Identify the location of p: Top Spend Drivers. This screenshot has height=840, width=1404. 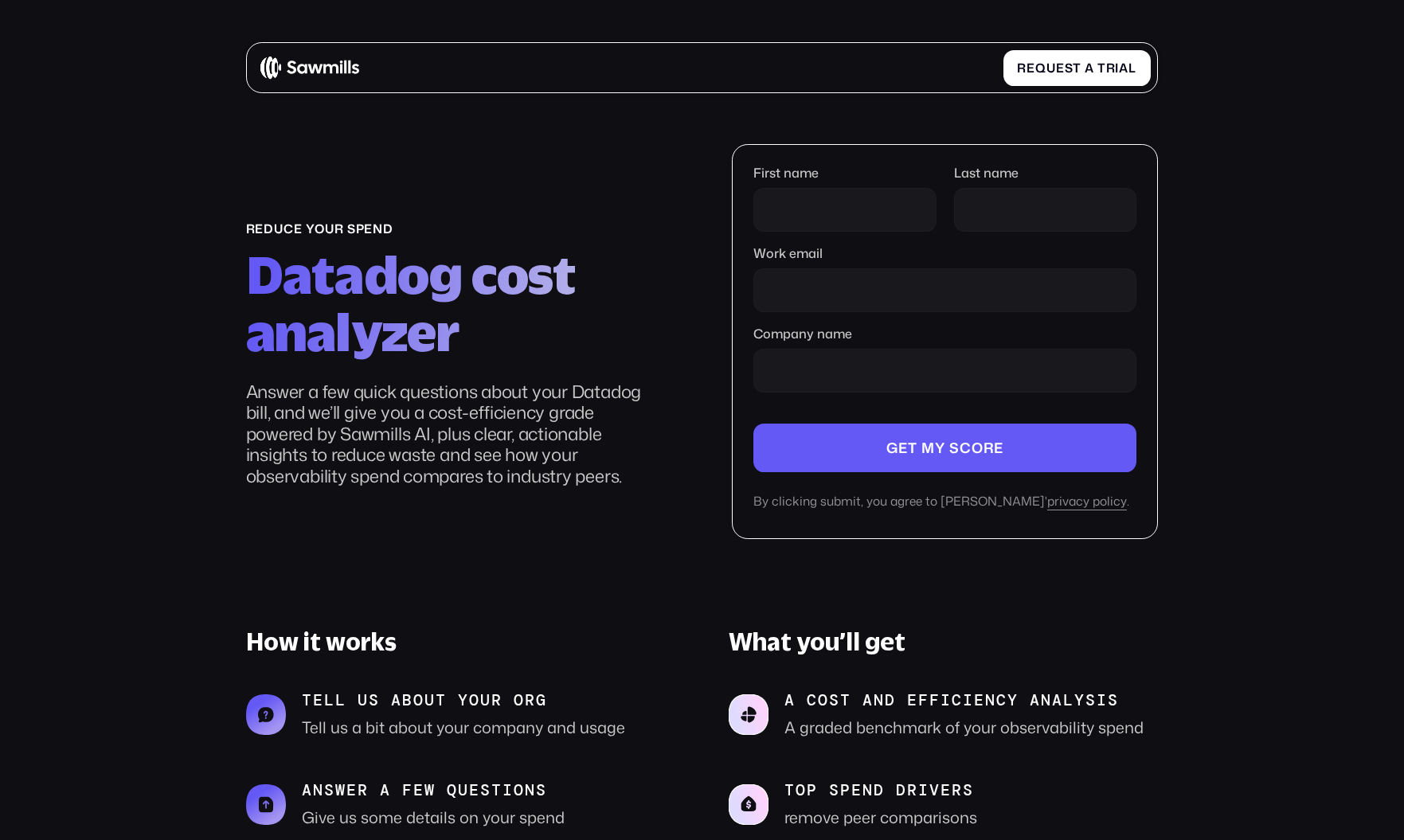
(881, 791).